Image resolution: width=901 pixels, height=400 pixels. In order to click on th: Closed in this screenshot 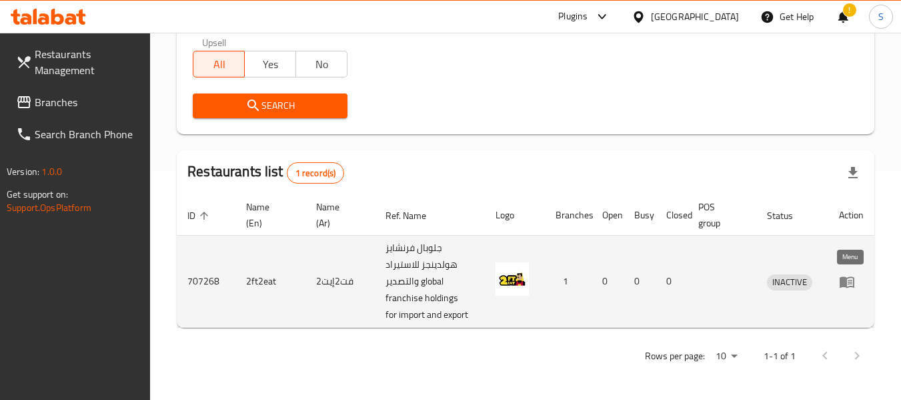, I will do `click(672, 215)`.